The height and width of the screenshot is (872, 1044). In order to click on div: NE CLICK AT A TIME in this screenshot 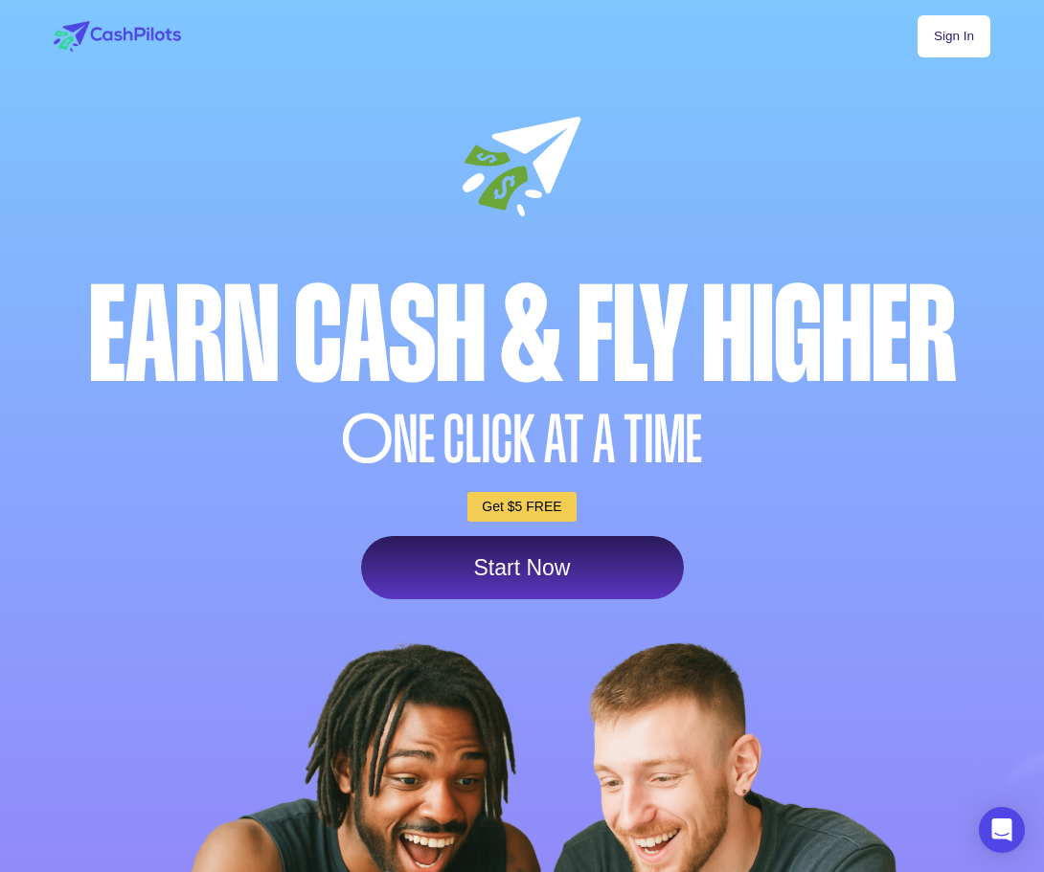, I will do `click(522, 440)`.